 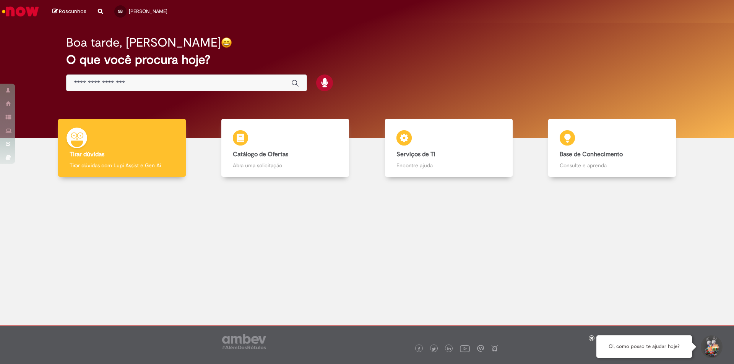 What do you see at coordinates (449, 148) in the screenshot?
I see `a: Serviços de TI Encontre ajuda` at bounding box center [449, 148].